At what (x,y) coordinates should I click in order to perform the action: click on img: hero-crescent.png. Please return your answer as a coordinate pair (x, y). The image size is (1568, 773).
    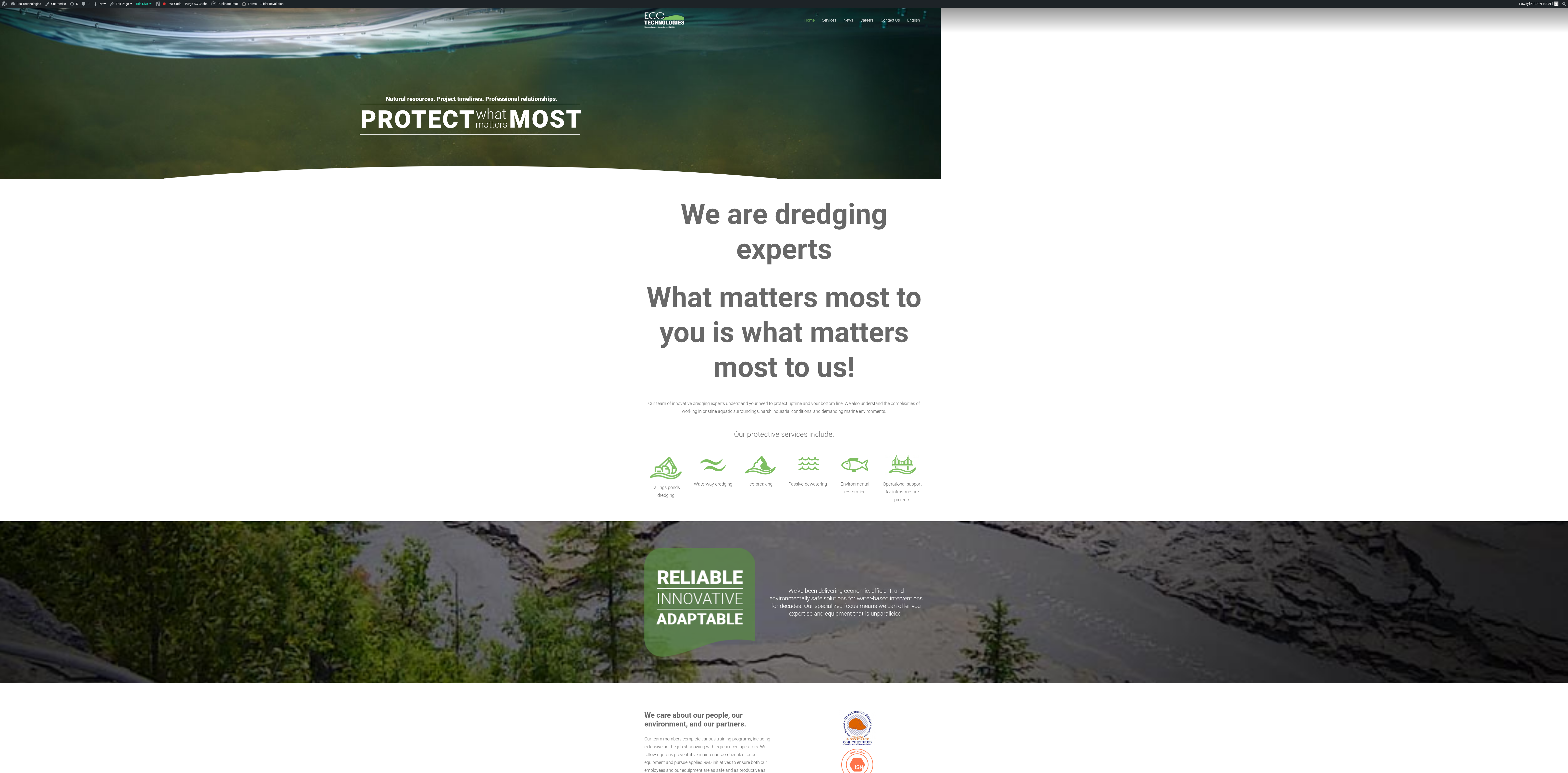
    Looking at the image, I should click on (470, 173).